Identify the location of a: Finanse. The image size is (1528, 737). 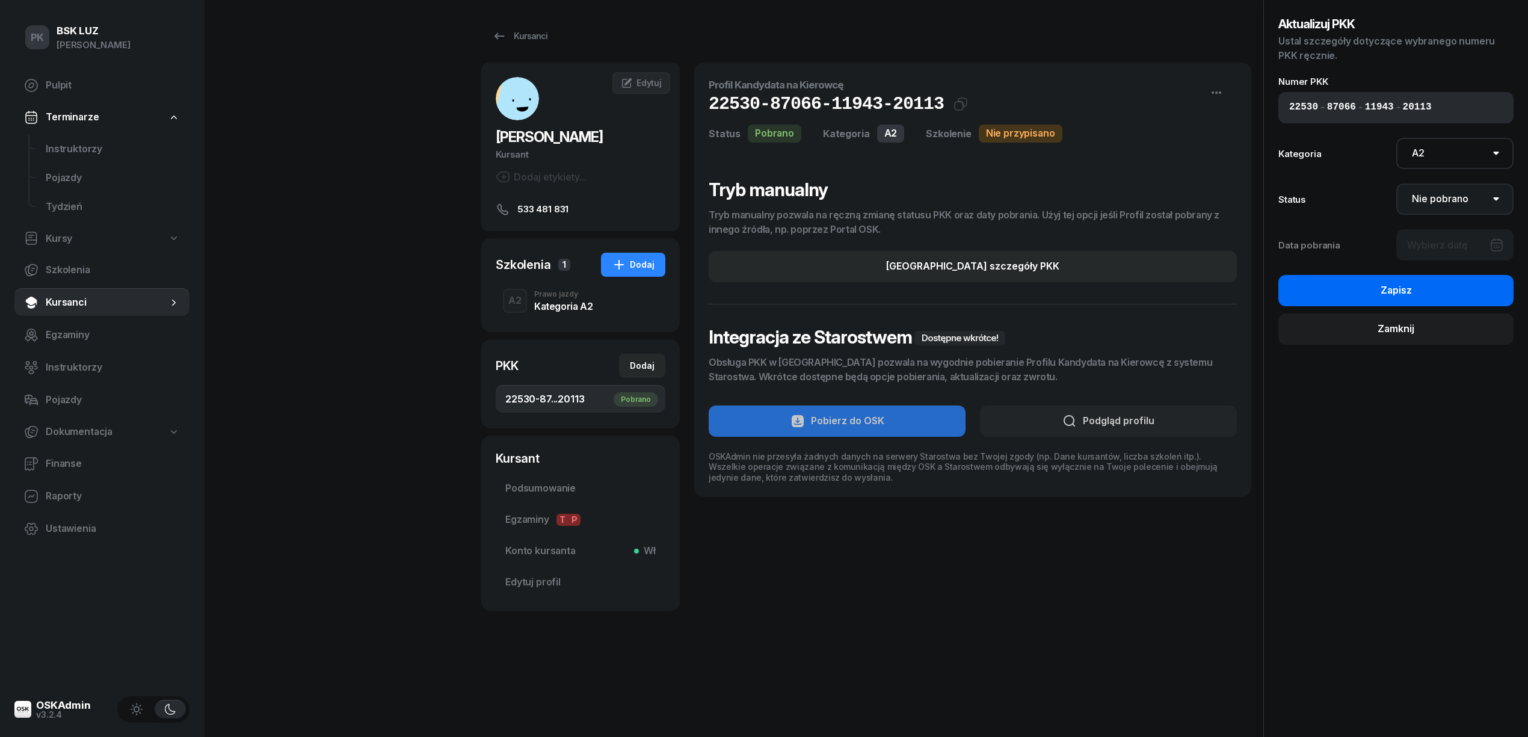
(102, 464).